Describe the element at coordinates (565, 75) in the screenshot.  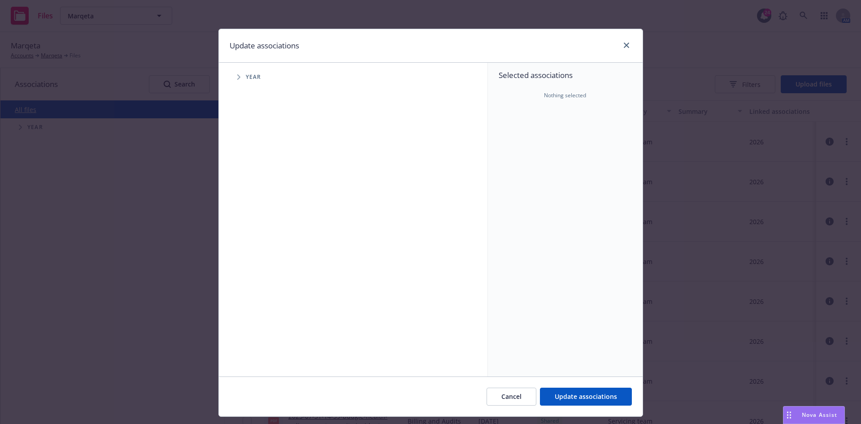
I see `span: Selected associations` at that location.